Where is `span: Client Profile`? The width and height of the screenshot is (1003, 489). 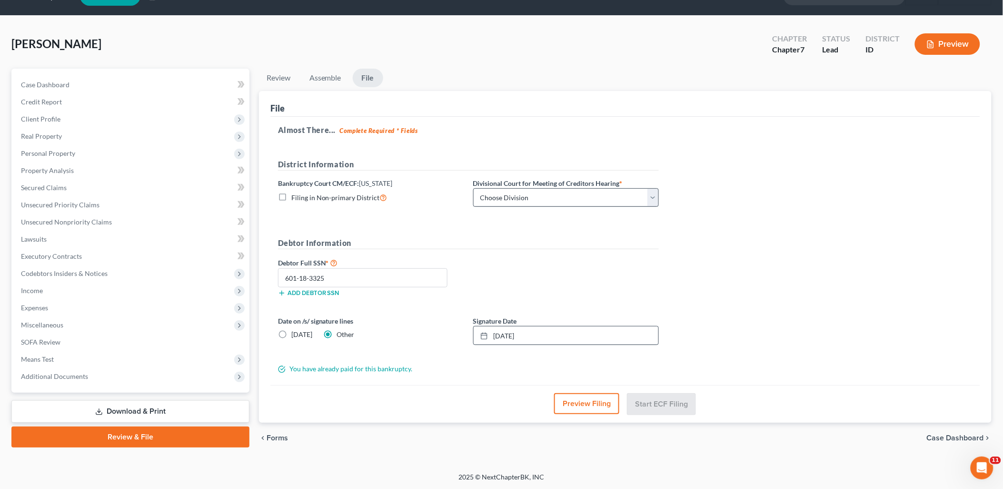
span: Client Profile is located at coordinates (40, 119).